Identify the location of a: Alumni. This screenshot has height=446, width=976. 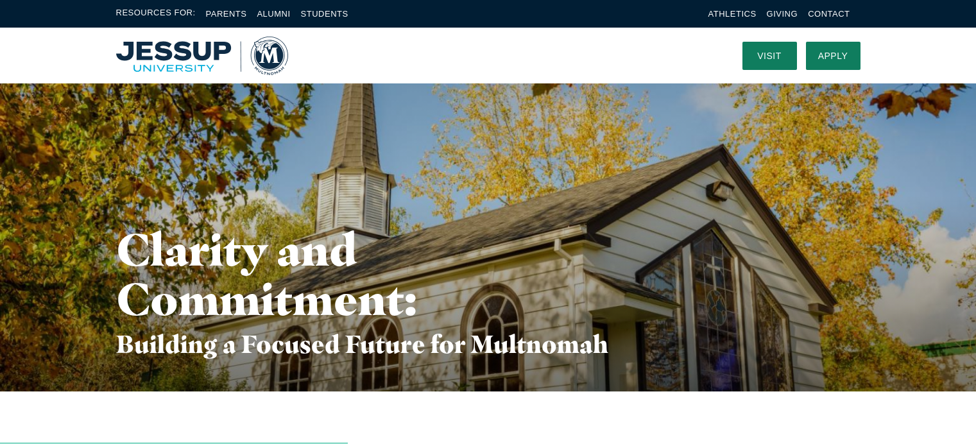
(273, 13).